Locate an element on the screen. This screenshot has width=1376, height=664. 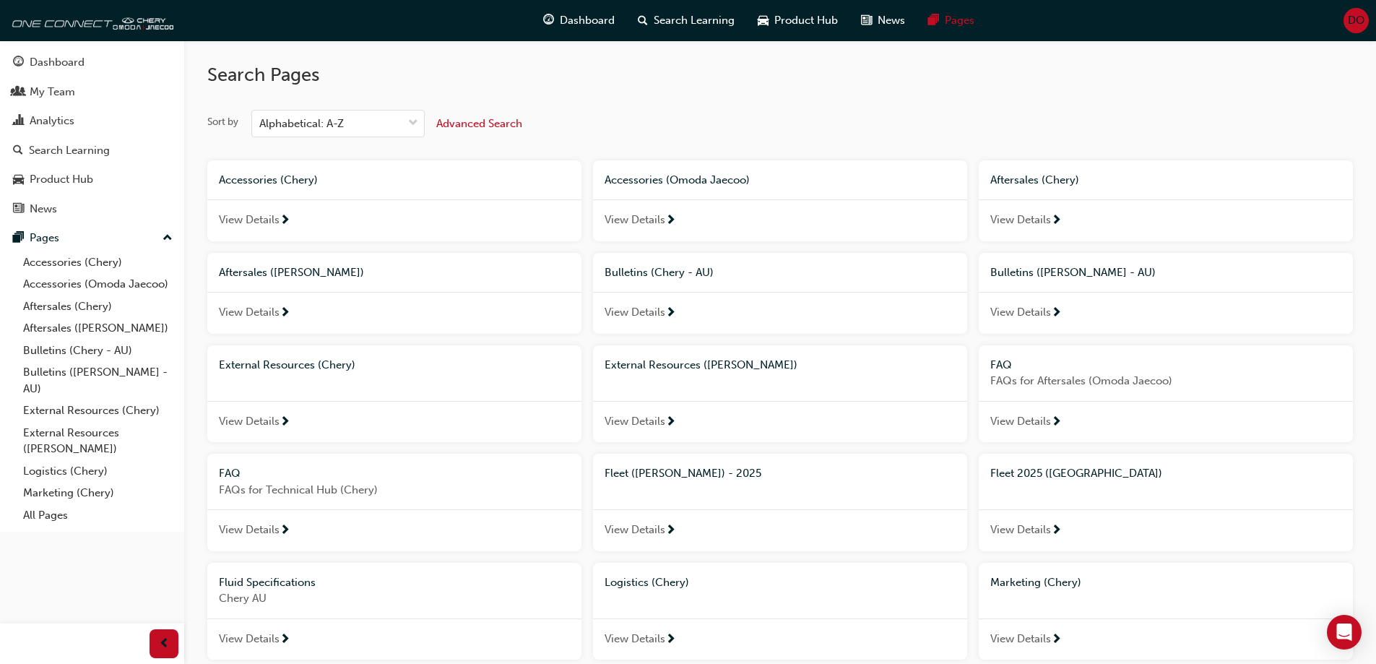
span: Fluid Specifications is located at coordinates (267, 582).